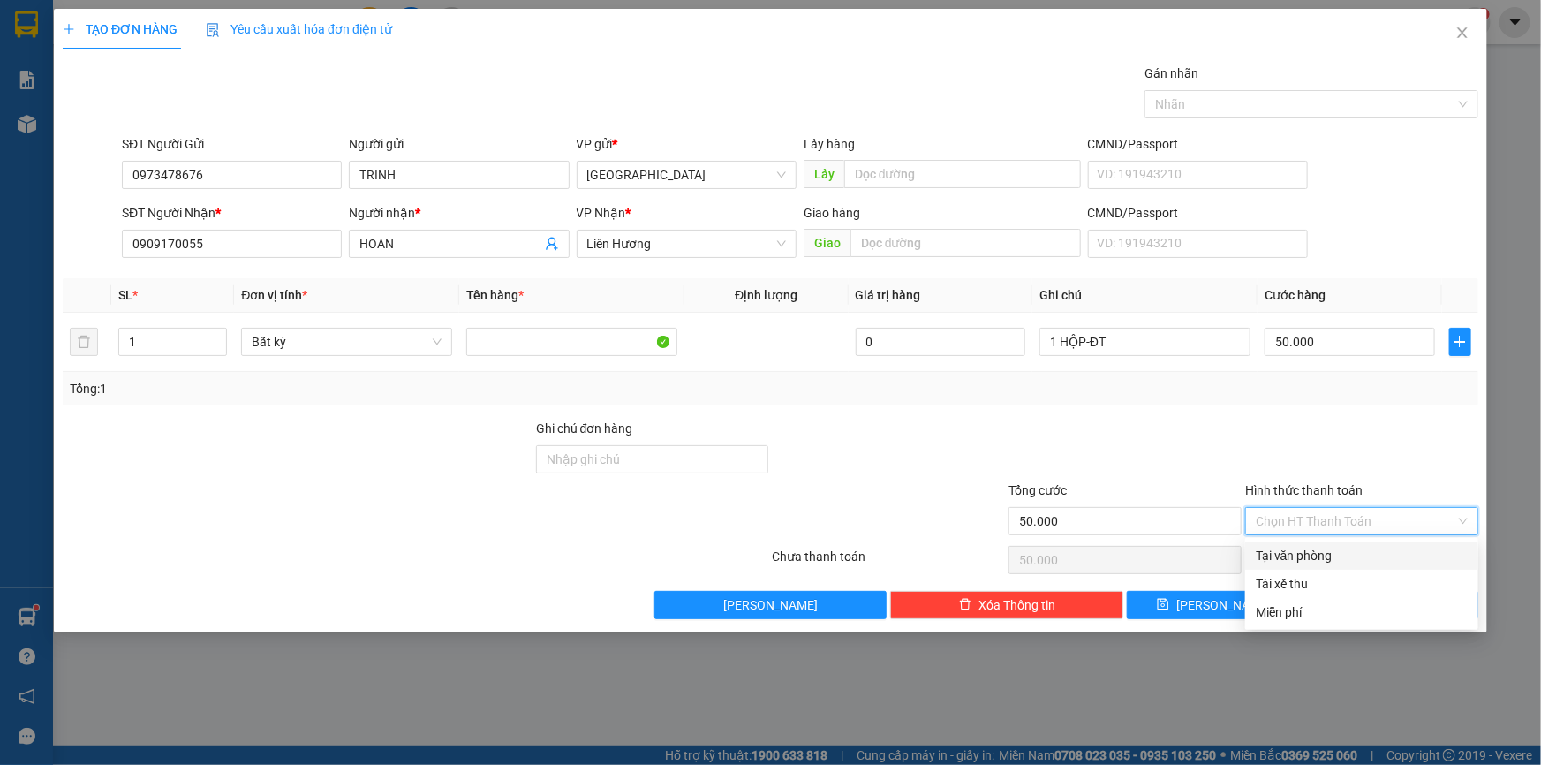 The width and height of the screenshot is (1541, 765). Describe the element at coordinates (231, 213) in the screenshot. I see `div: SĐT Người Nhận` at that location.